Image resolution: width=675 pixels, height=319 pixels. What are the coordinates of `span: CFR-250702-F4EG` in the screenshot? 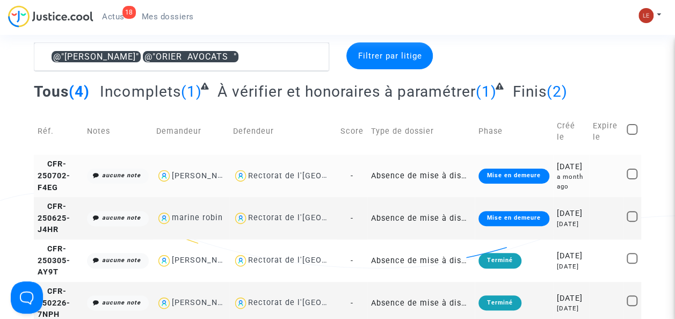 It's located at (54, 176).